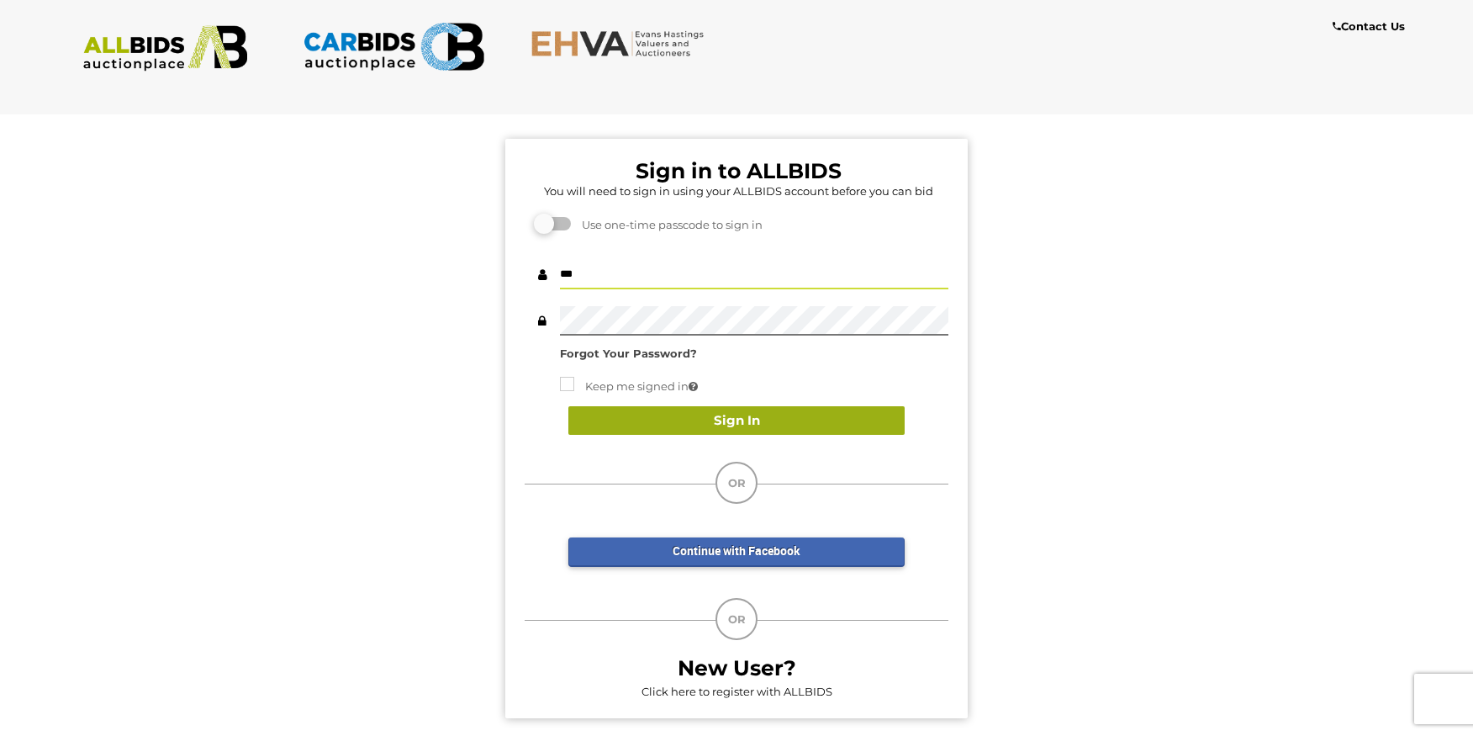 Image resolution: width=1473 pixels, height=736 pixels. Describe the element at coordinates (393, 46) in the screenshot. I see `img: CARBIDS.com.au` at that location.